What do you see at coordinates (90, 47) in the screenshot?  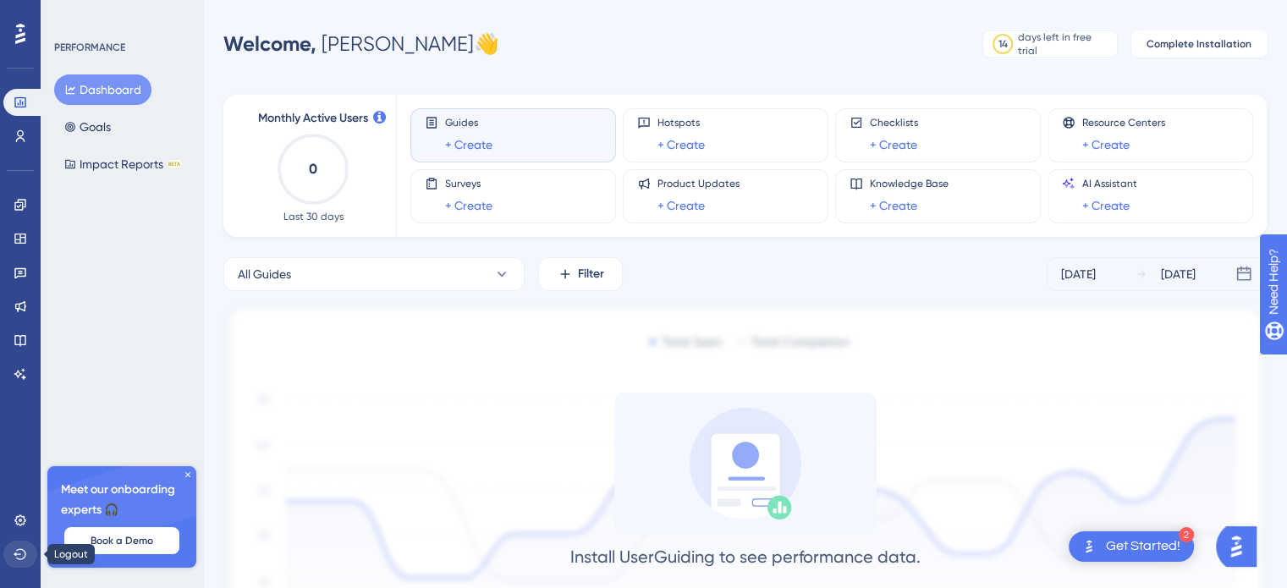 I see `div: PERFORMANCE` at bounding box center [90, 47].